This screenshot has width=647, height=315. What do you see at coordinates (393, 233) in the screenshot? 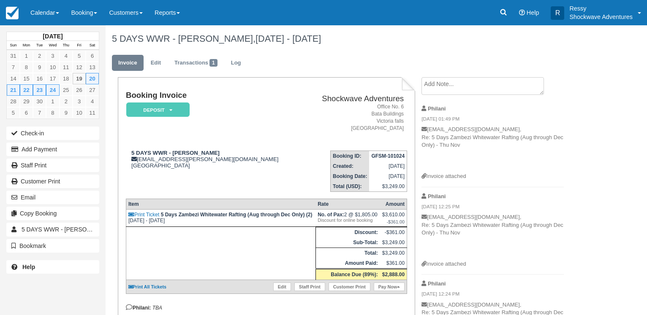
I see `td: -$361.00` at bounding box center [393, 233].